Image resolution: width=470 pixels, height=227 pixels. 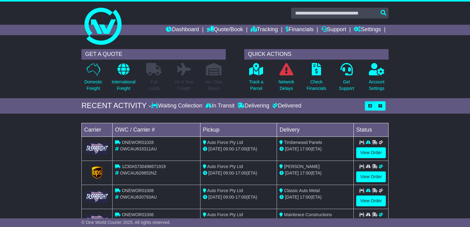 What do you see at coordinates (138, 142) in the screenshot?
I see `span: ONEWOR01028` at bounding box center [138, 142].